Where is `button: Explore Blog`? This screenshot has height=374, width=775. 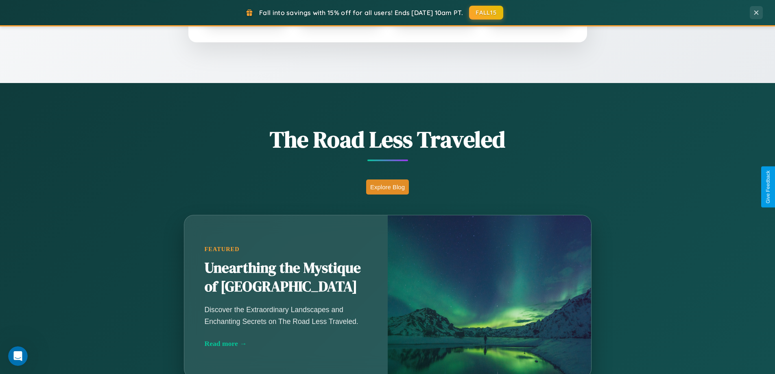 button: Explore Blog is located at coordinates (387, 187).